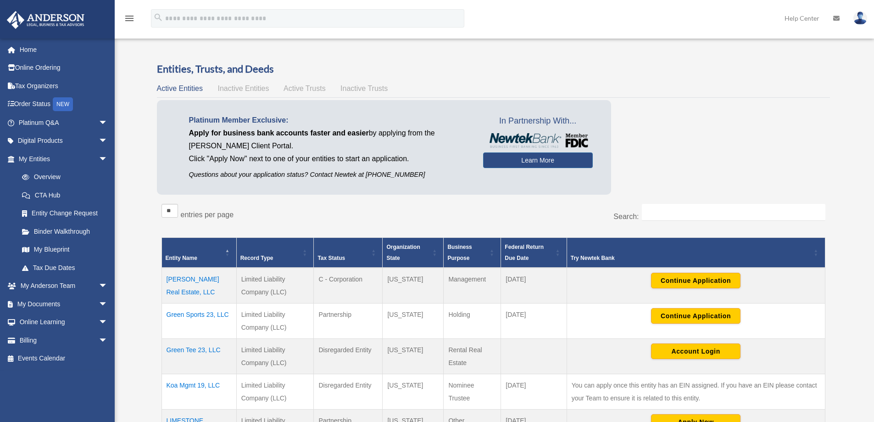 The height and width of the screenshot is (422, 874). What do you see at coordinates (181, 258) in the screenshot?
I see `span: Entity Name` at bounding box center [181, 258].